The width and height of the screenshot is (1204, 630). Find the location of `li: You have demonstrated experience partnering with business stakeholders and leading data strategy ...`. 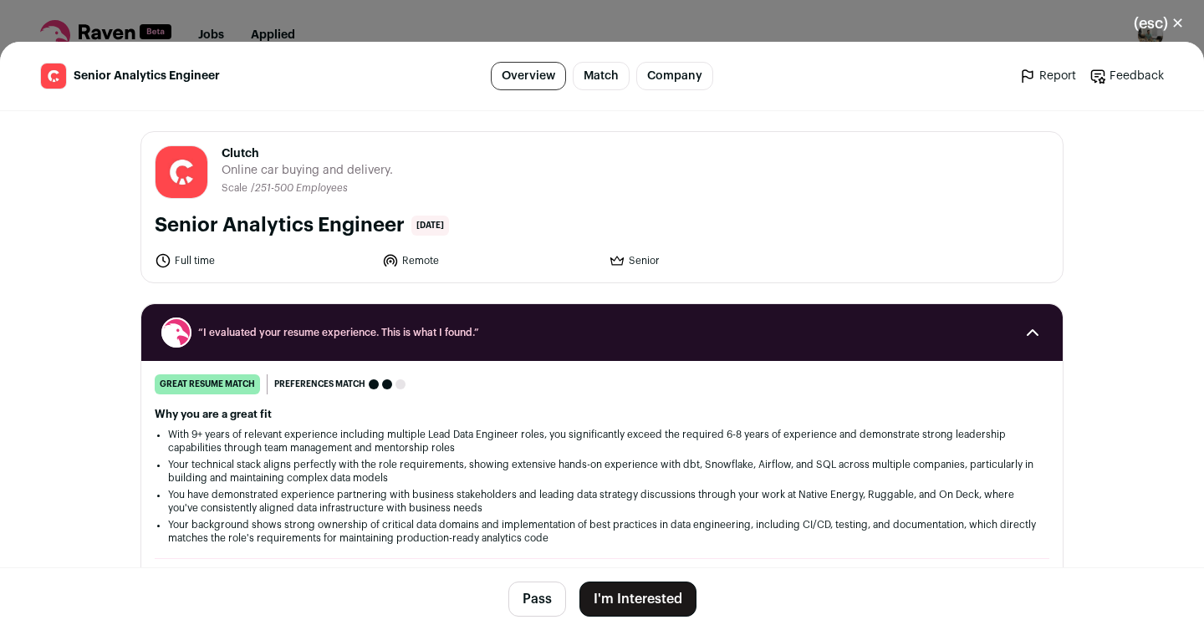

li: You have demonstrated experience partnering with business stakeholders and leading data strategy ... is located at coordinates (602, 502).